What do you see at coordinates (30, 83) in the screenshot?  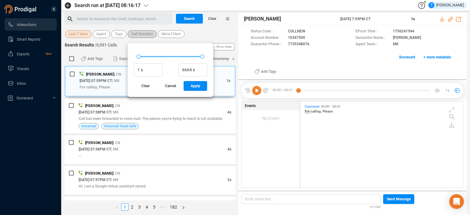 I see `a: Inbox` at bounding box center [30, 83].